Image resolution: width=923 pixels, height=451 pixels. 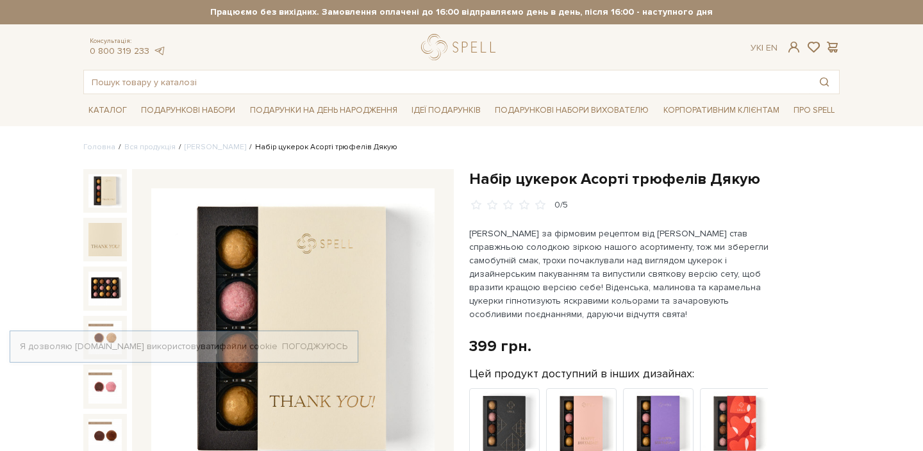 What do you see at coordinates (582, 374) in the screenshot?
I see `label: Цей продукт доступний в інших дизайнах:` at bounding box center [582, 374].